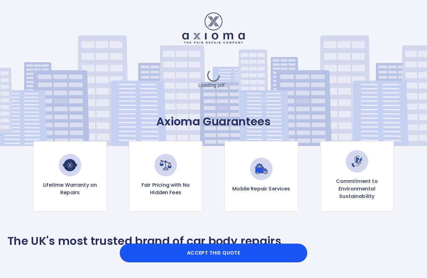 Image resolution: width=427 pixels, height=278 pixels. I want to click on img: Fair Pricing with No Hidden Fees, so click(166, 165).